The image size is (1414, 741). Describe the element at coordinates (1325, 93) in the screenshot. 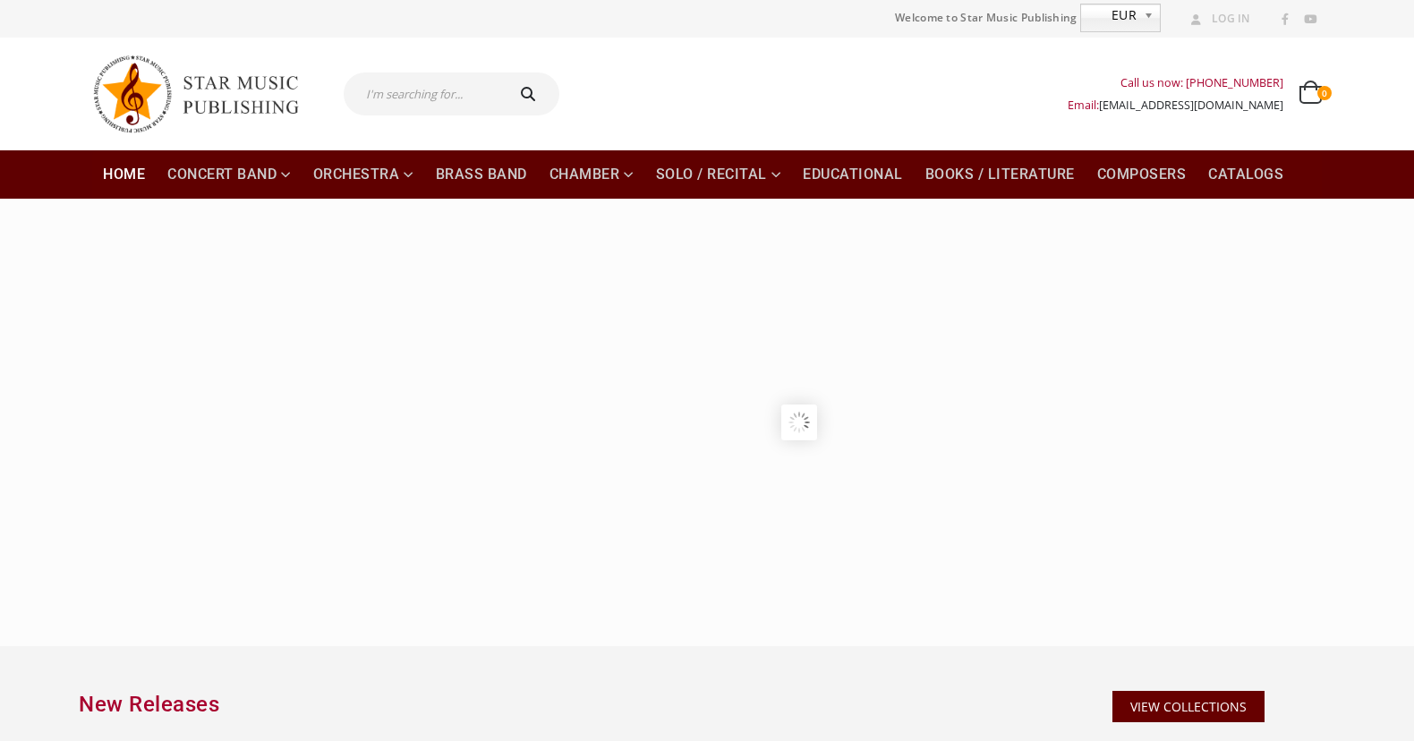

I see `span: 0` at that location.